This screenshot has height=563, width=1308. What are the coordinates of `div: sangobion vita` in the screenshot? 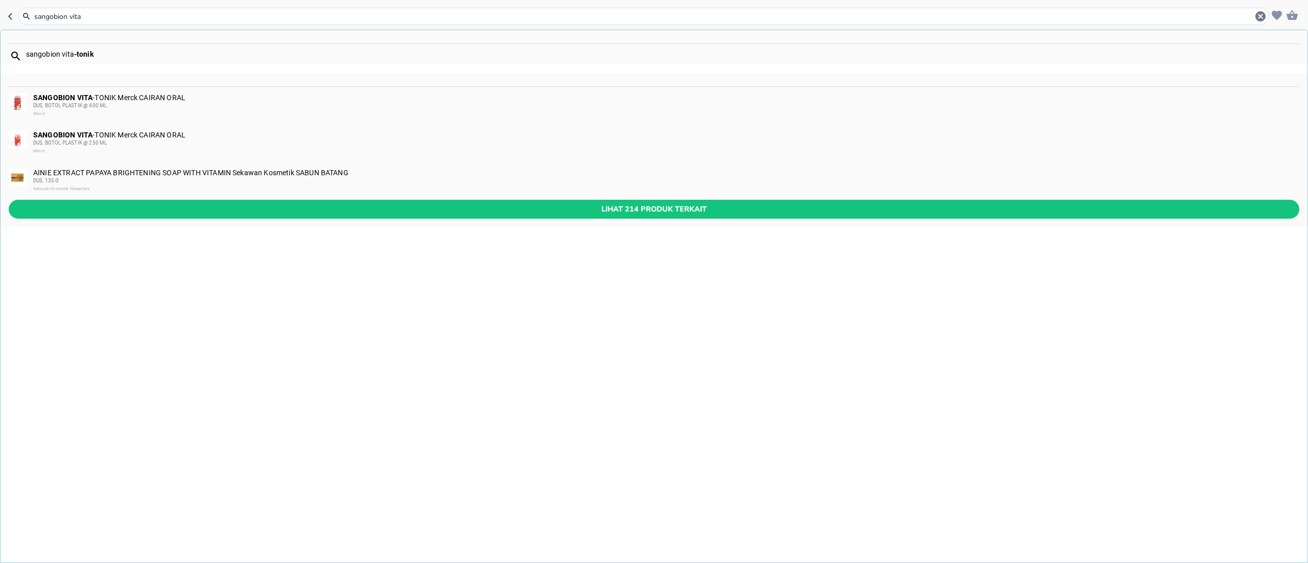 It's located at (662, 54).